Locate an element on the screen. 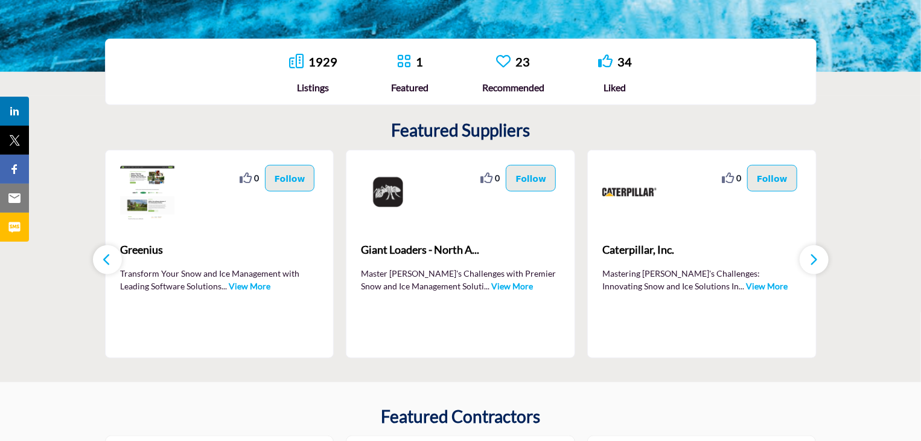 This screenshot has width=921, height=441. h2: Featured Contractors is located at coordinates (460, 416).